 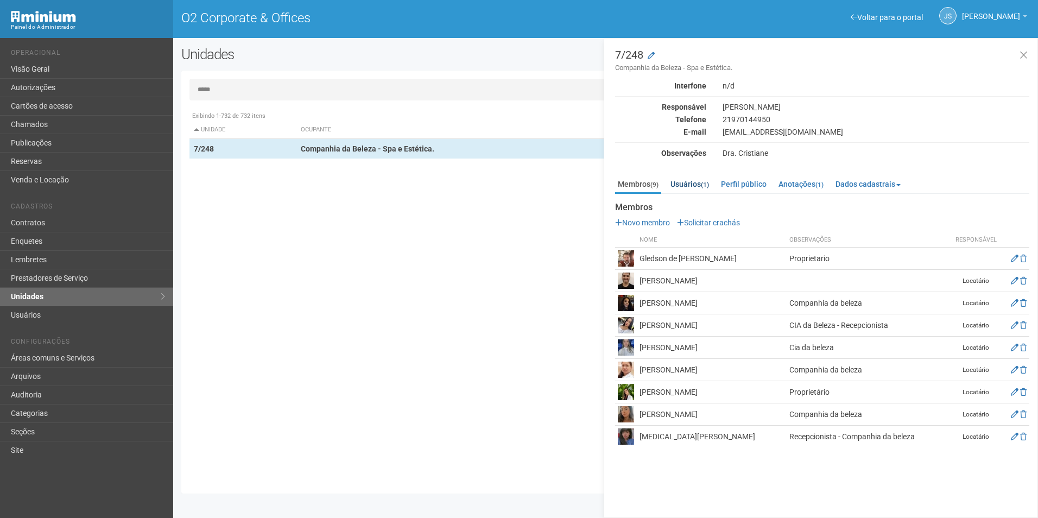 What do you see at coordinates (712, 240) in the screenshot?
I see `th: Nome` at bounding box center [712, 240].